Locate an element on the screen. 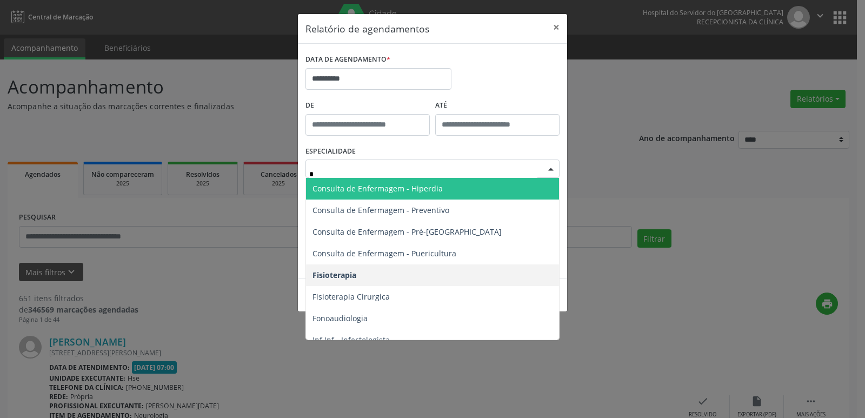 Image resolution: width=865 pixels, height=418 pixels. span: Consulta de Enfermagem - Preventivo is located at coordinates (380, 210).